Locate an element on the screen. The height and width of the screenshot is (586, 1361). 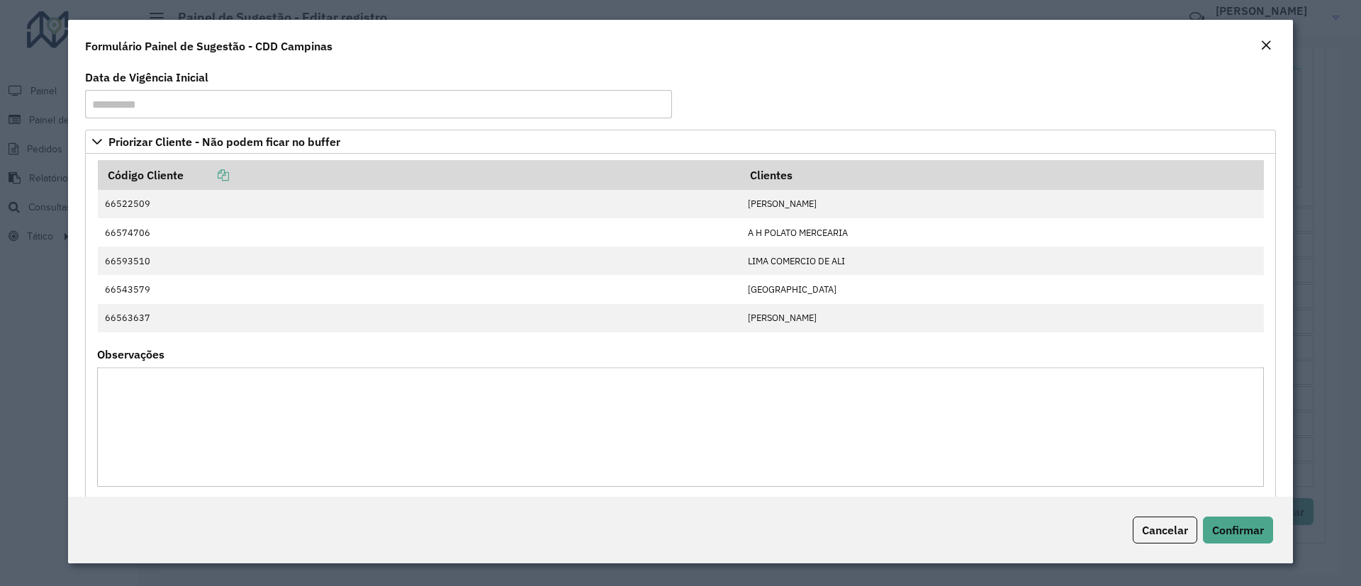
h4: Formulário Painel de Sugestão - CDD Campinas is located at coordinates (208, 46).